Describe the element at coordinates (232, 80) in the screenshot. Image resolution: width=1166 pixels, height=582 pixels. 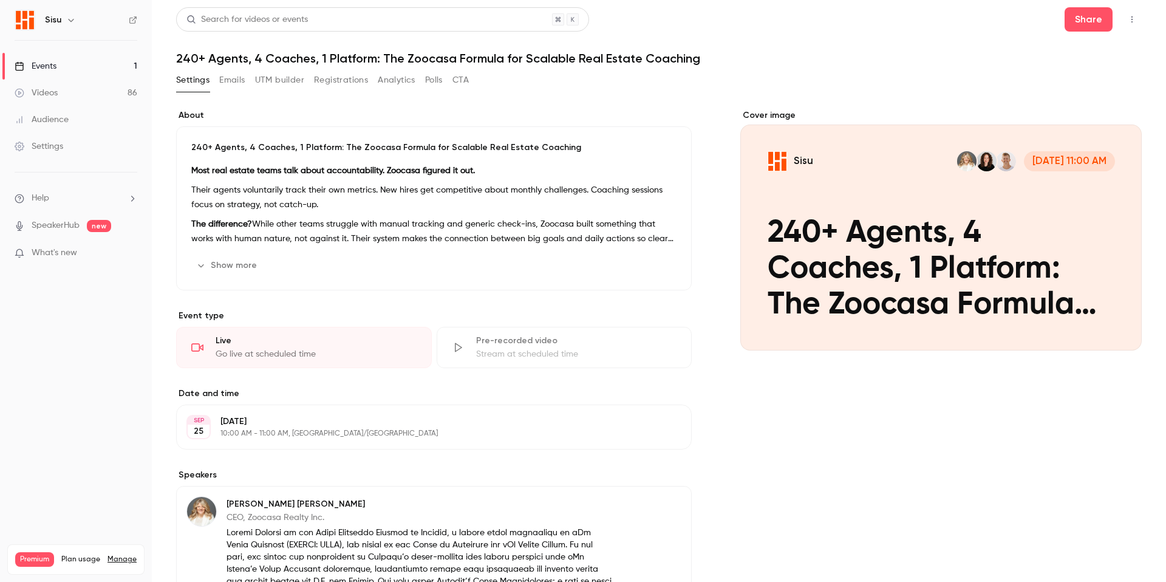
I see `button: Emails` at that location.